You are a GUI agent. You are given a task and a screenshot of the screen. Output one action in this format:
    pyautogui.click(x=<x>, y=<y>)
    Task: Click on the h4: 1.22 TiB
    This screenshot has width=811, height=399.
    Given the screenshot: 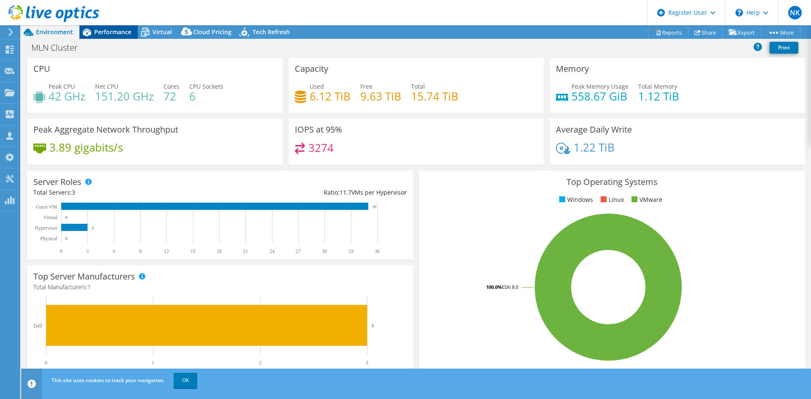 What is the action you would take?
    pyautogui.click(x=594, y=147)
    